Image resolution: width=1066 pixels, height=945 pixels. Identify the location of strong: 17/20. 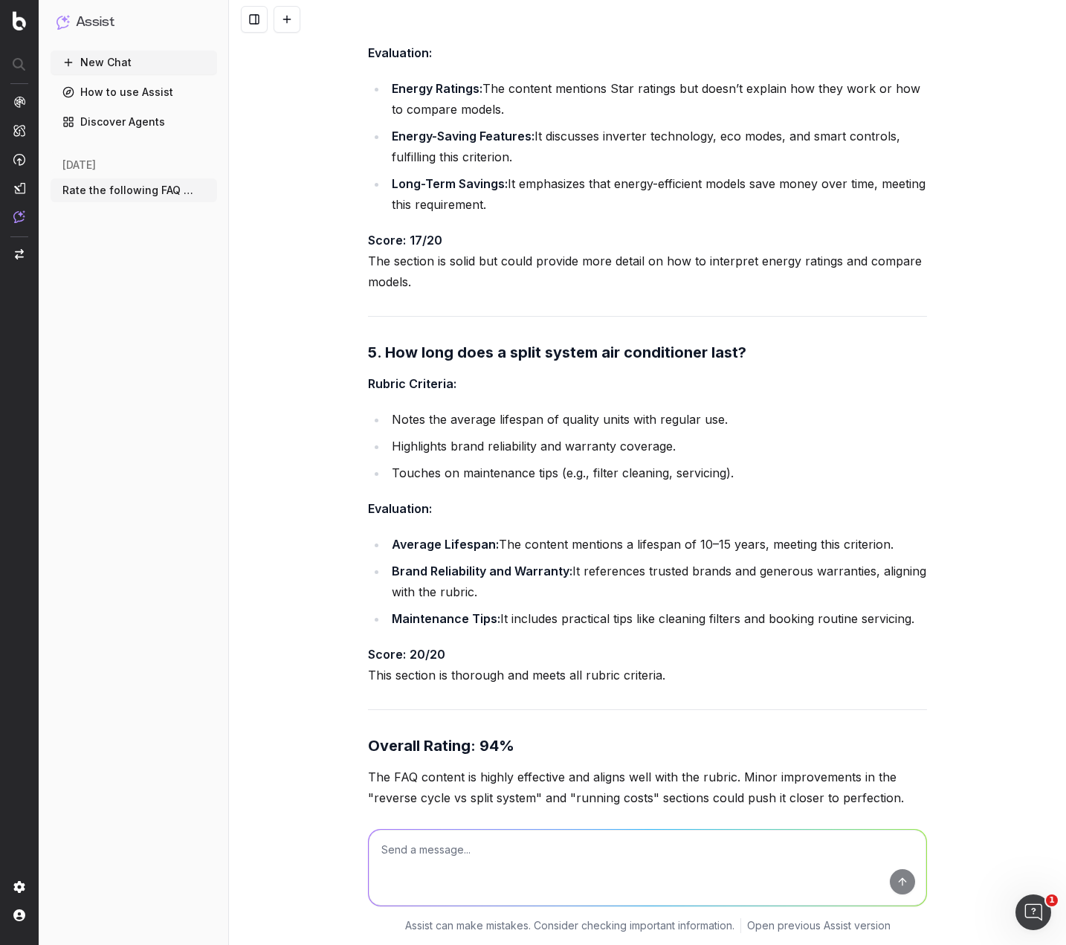
(426, 240).